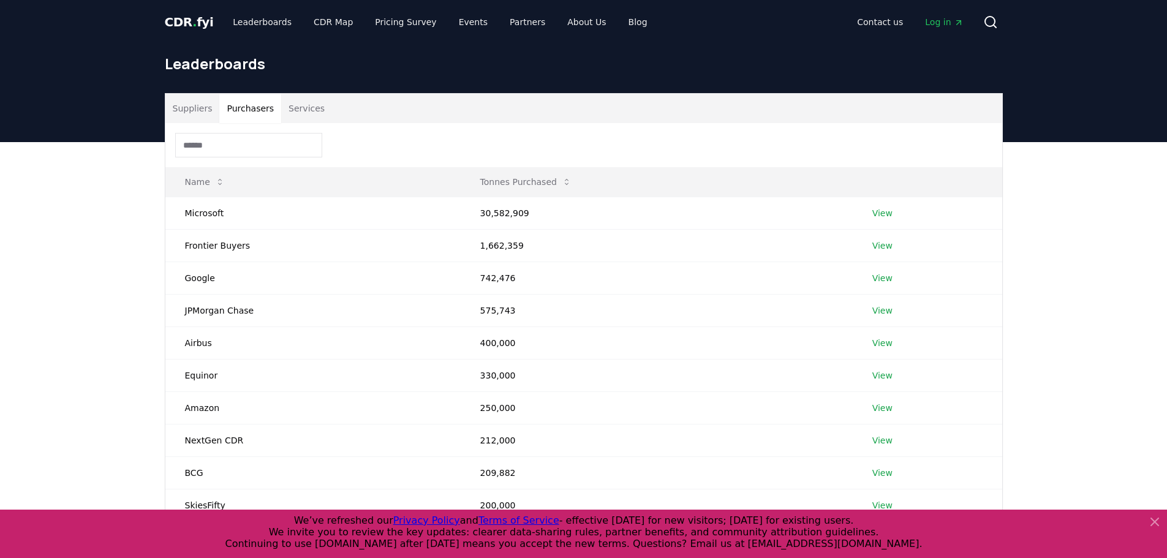 Image resolution: width=1167 pixels, height=558 pixels. Describe the element at coordinates (313, 310) in the screenshot. I see `td: JPMorgan Chase` at that location.